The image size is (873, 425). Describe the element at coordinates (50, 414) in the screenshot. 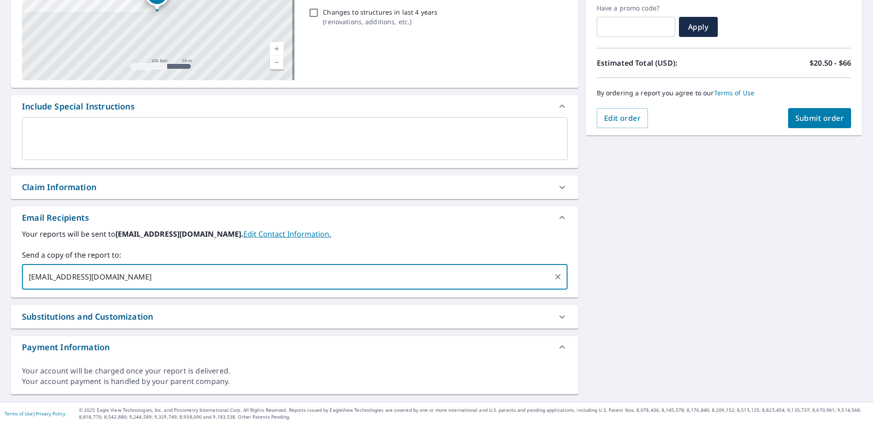

I see `a: Privacy Policy` at that location.